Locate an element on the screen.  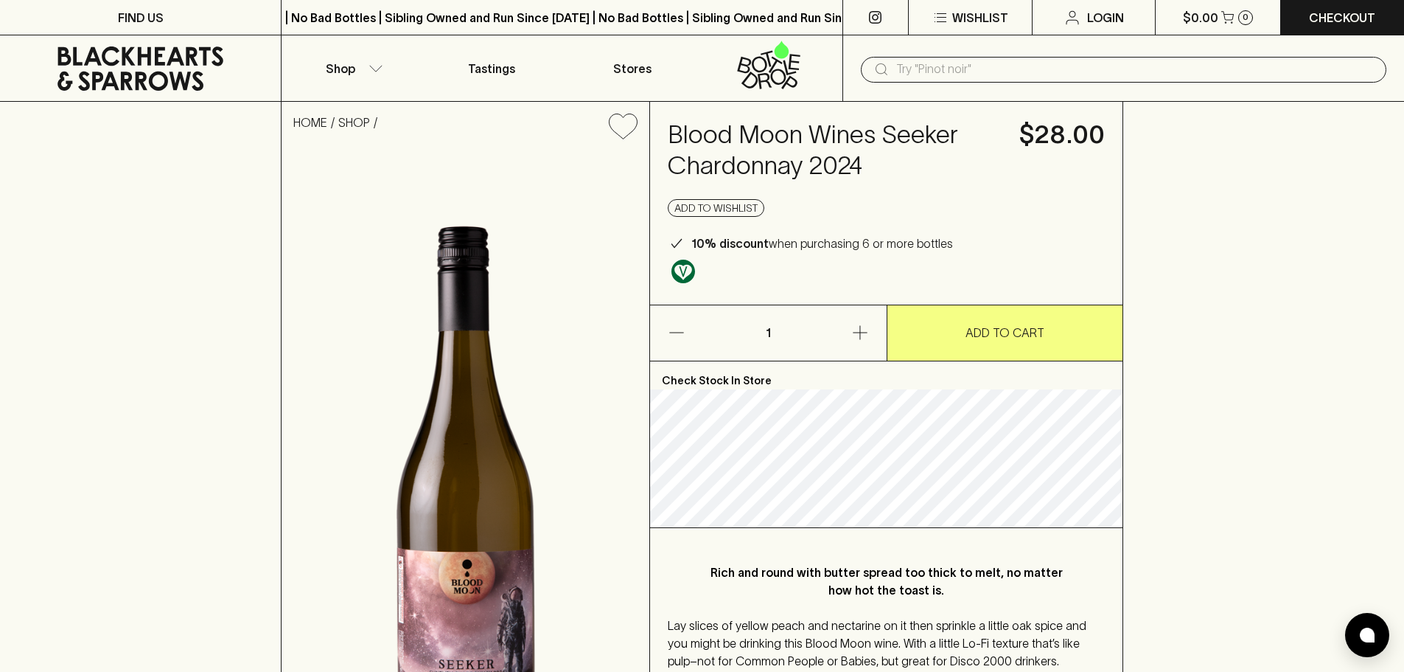
p: Wishlist is located at coordinates (980, 18).